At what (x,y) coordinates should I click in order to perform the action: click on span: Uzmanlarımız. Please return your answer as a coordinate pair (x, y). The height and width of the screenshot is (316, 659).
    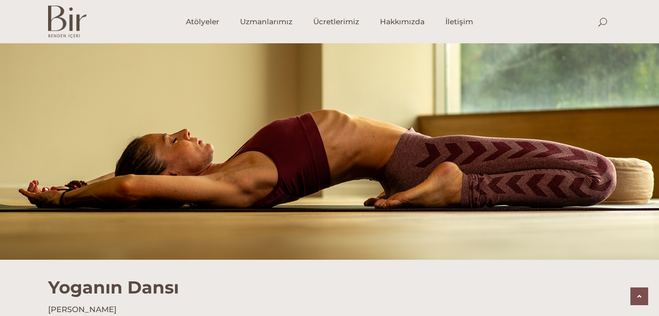
    Looking at the image, I should click on (266, 22).